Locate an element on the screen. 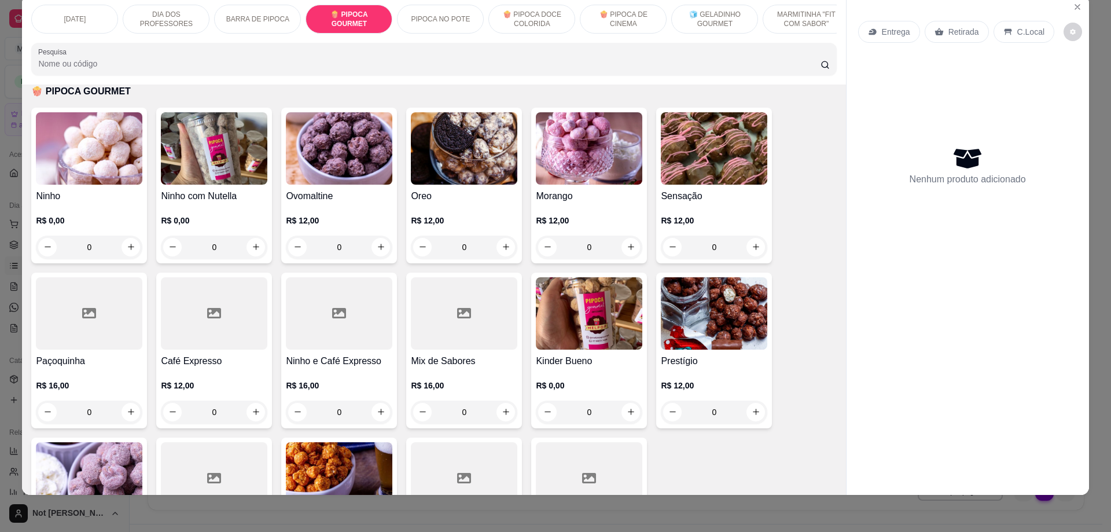 This screenshot has width=1111, height=532. p: 🍿 PIPOCA DOCE COLORIDA is located at coordinates (532, 19).